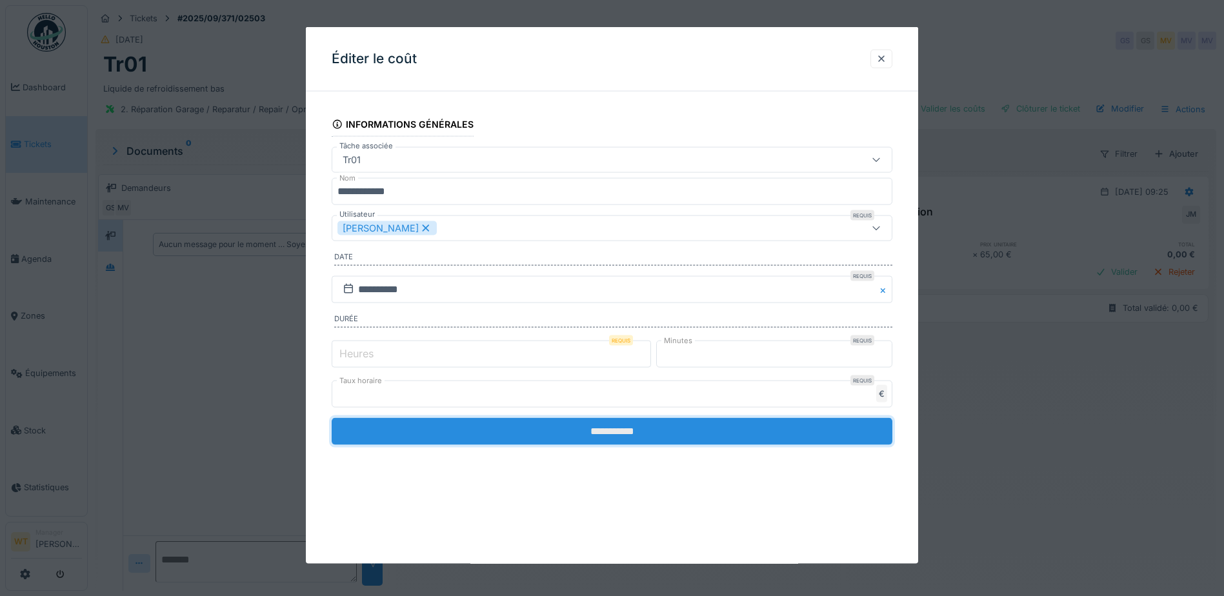 This screenshot has height=596, width=1224. What do you see at coordinates (613, 259) in the screenshot?
I see `label: Date` at bounding box center [613, 259].